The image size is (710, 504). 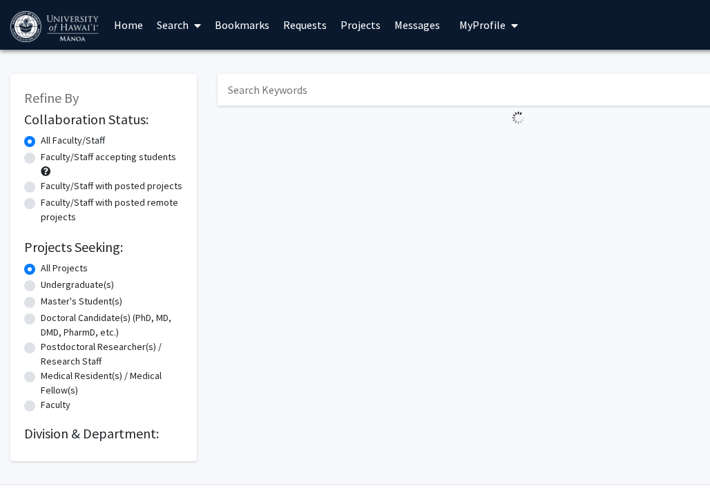 I want to click on a: Requests, so click(x=305, y=25).